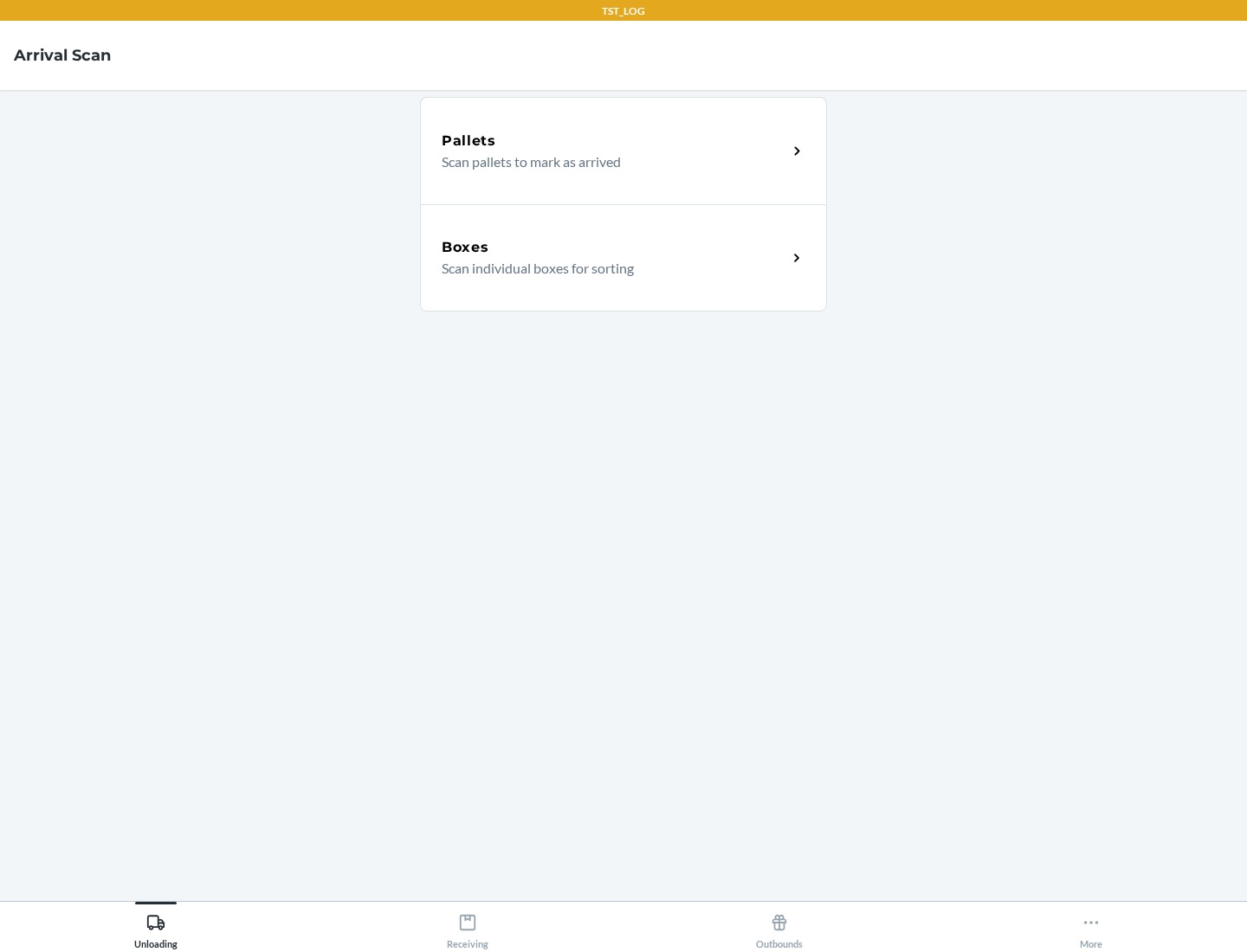 This screenshot has width=1247, height=952. I want to click on button: Receiving, so click(468, 925).